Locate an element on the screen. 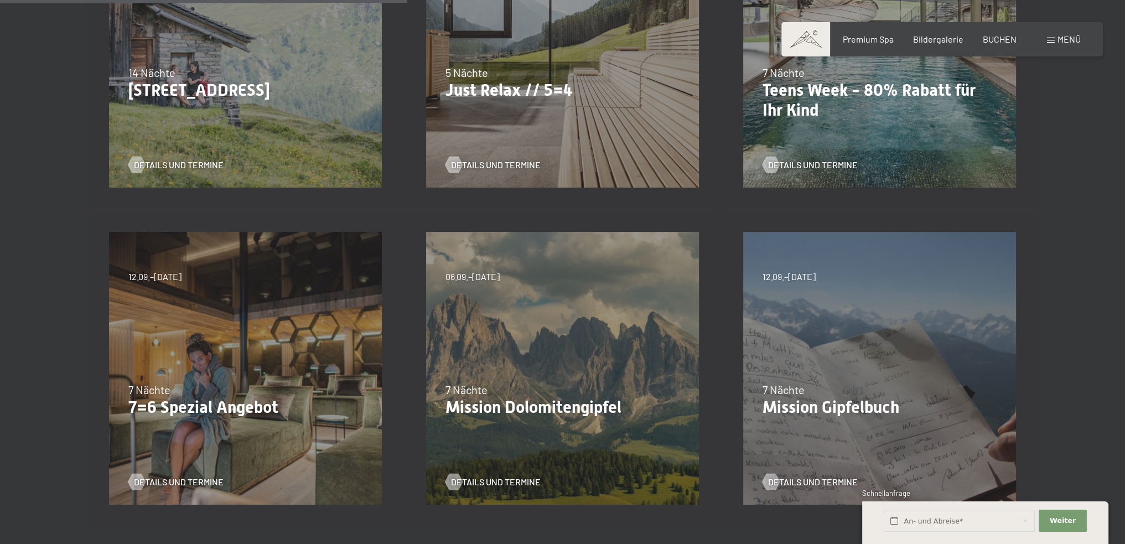 The height and width of the screenshot is (544, 1125). span: 5 Nächte is located at coordinates (466, 72).